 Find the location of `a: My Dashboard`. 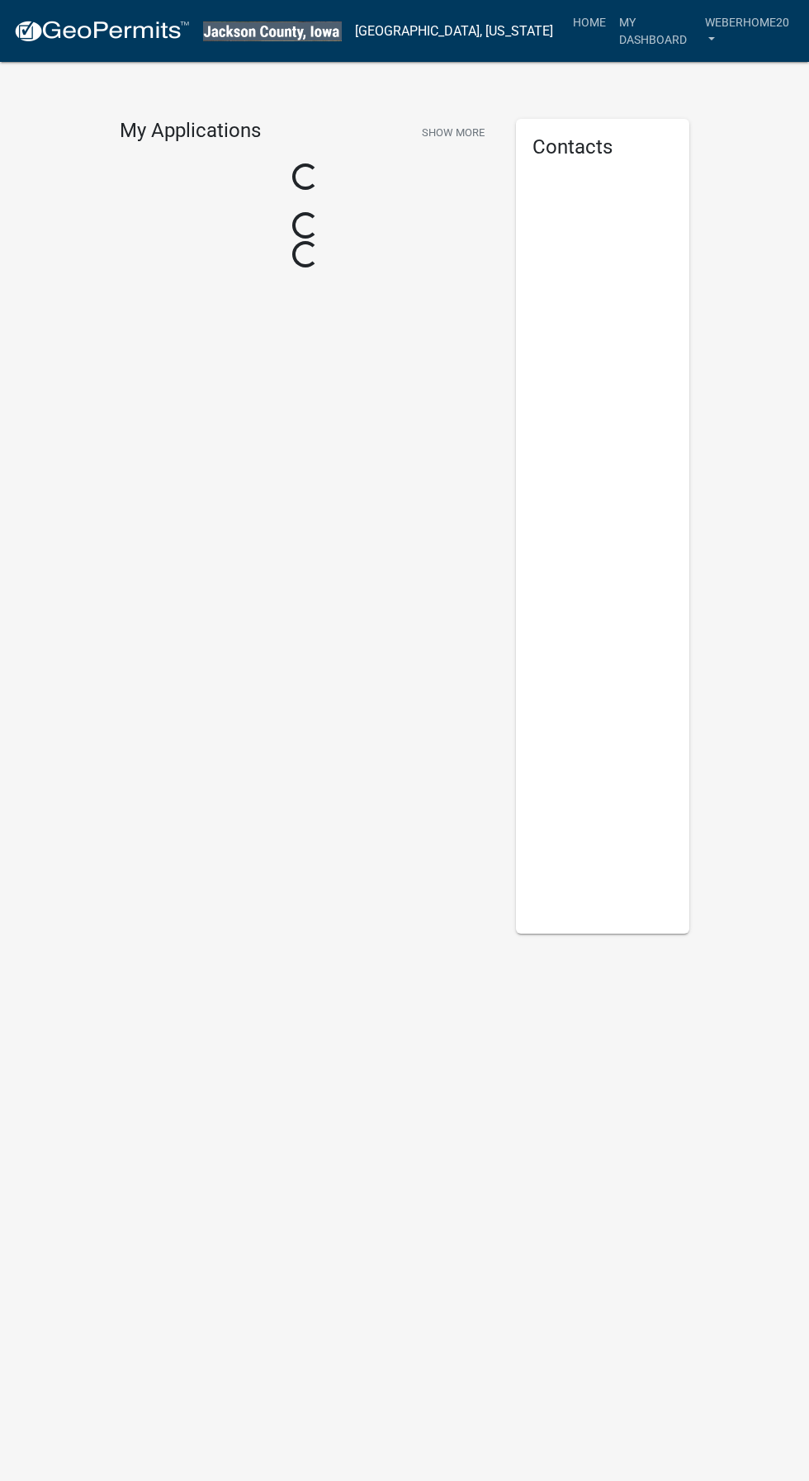

a: My Dashboard is located at coordinates (655, 31).